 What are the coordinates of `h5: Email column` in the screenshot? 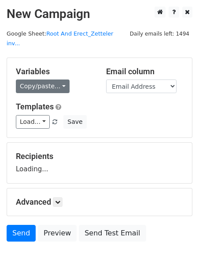 It's located at (144, 72).